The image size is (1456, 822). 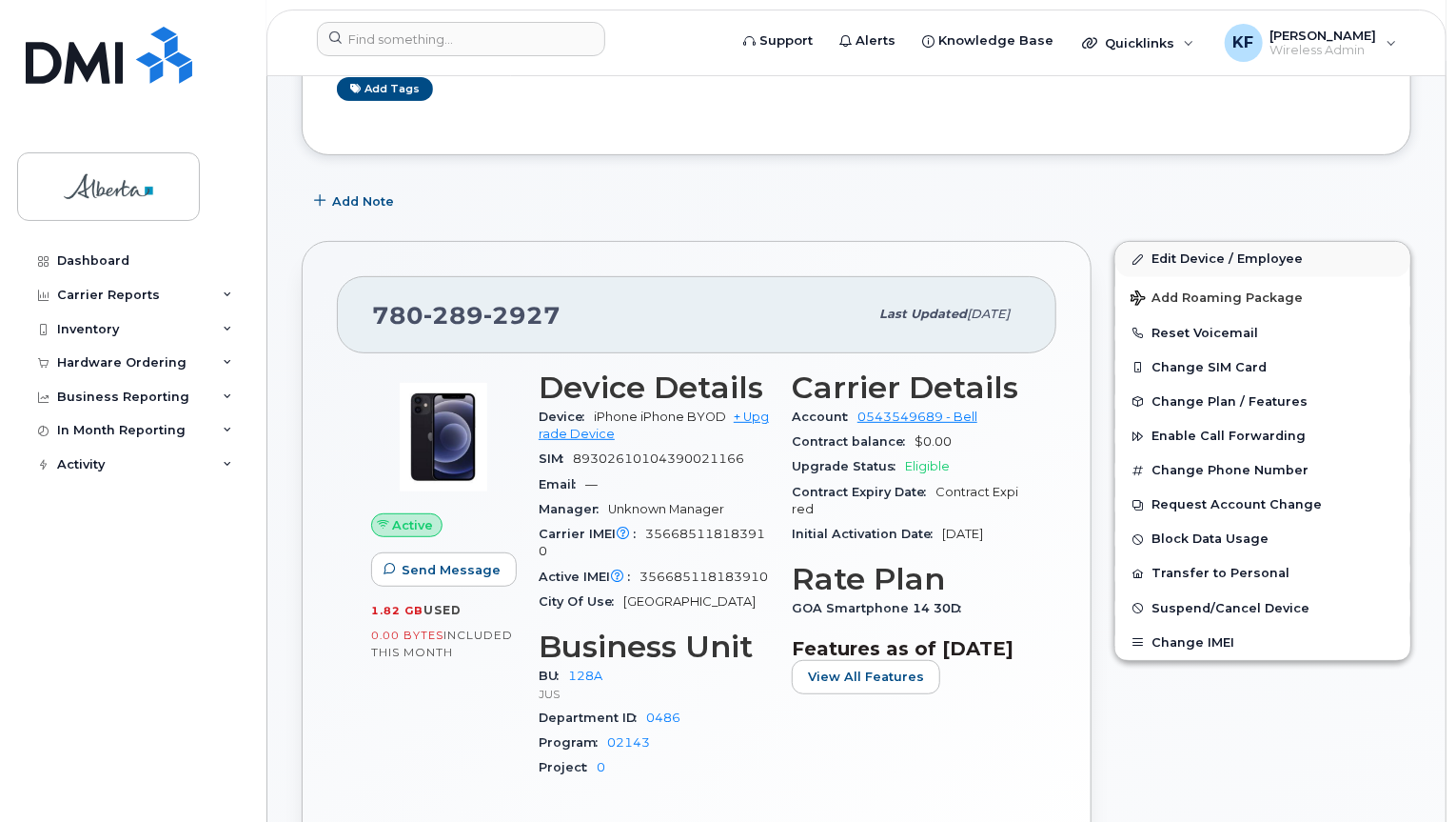 I want to click on span: Account, so click(x=824, y=416).